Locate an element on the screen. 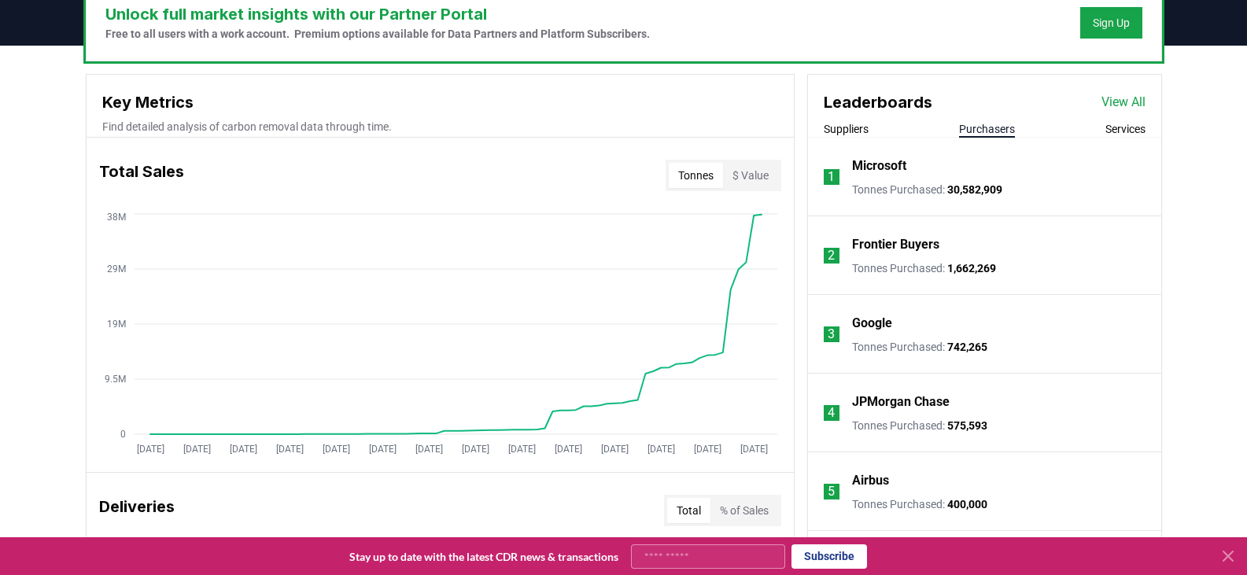 The image size is (1247, 575). button: Total is located at coordinates (688, 511).